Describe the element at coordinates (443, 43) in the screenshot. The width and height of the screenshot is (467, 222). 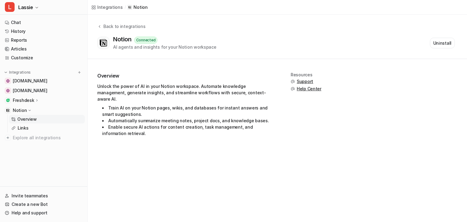
I see `button: Uninstall` at that location.